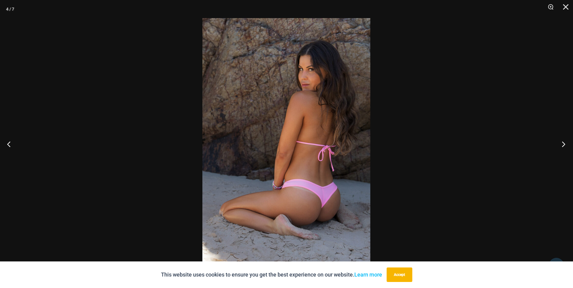 Image resolution: width=573 pixels, height=288 pixels. Describe the element at coordinates (271, 275) in the screenshot. I see `p: This website uses cookies to ensure you get the best experience on our website.` at that location.